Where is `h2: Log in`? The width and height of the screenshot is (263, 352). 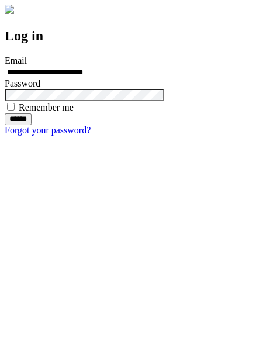
h2: Log in is located at coordinates (132, 36).